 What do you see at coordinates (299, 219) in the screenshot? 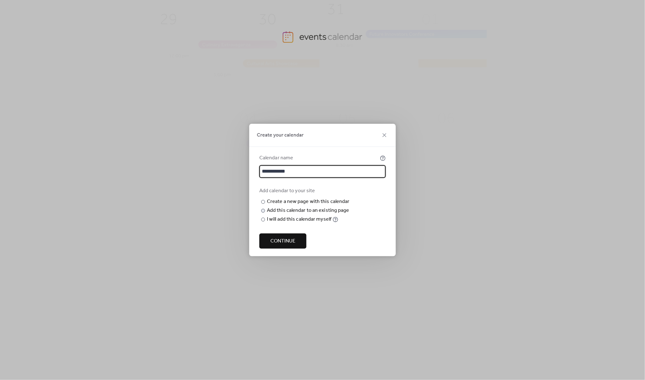
I see `div: I will add this calendar myself` at bounding box center [299, 219].